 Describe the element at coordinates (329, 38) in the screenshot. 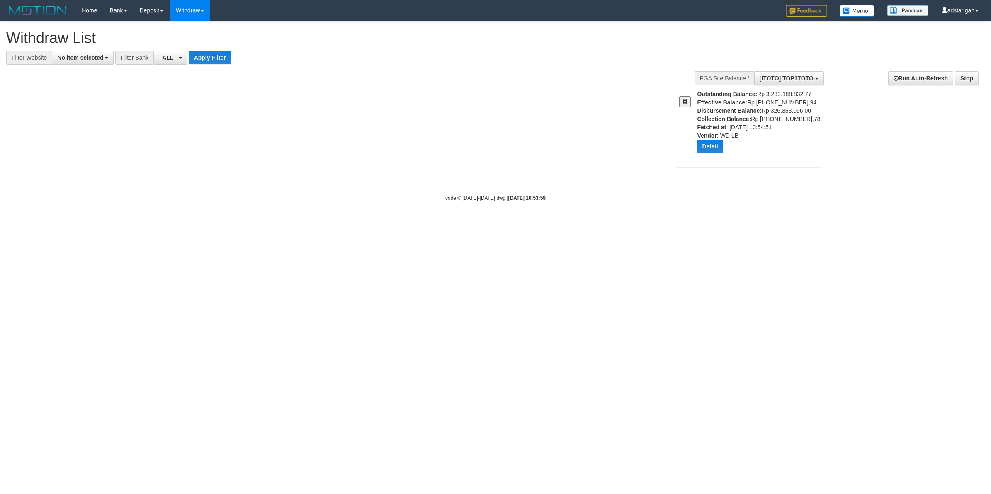

I see `h1: Withdraw List` at that location.